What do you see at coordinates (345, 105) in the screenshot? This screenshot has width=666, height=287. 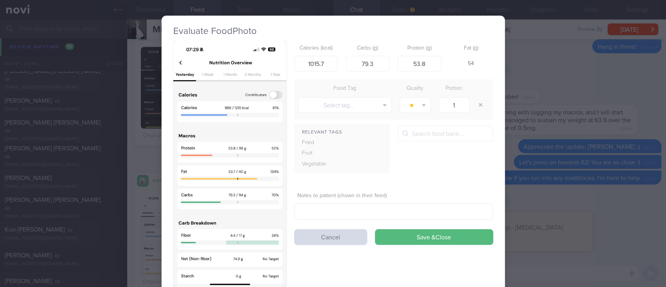 I see `button: Select tag...` at bounding box center [345, 105].